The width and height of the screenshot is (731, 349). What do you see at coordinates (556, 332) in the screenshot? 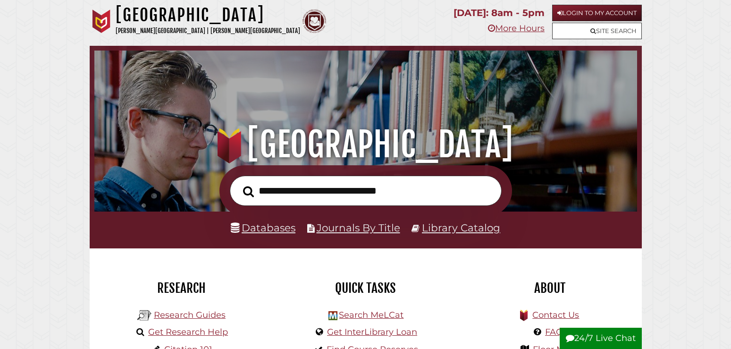
I see `a: FAQs` at bounding box center [556, 332].